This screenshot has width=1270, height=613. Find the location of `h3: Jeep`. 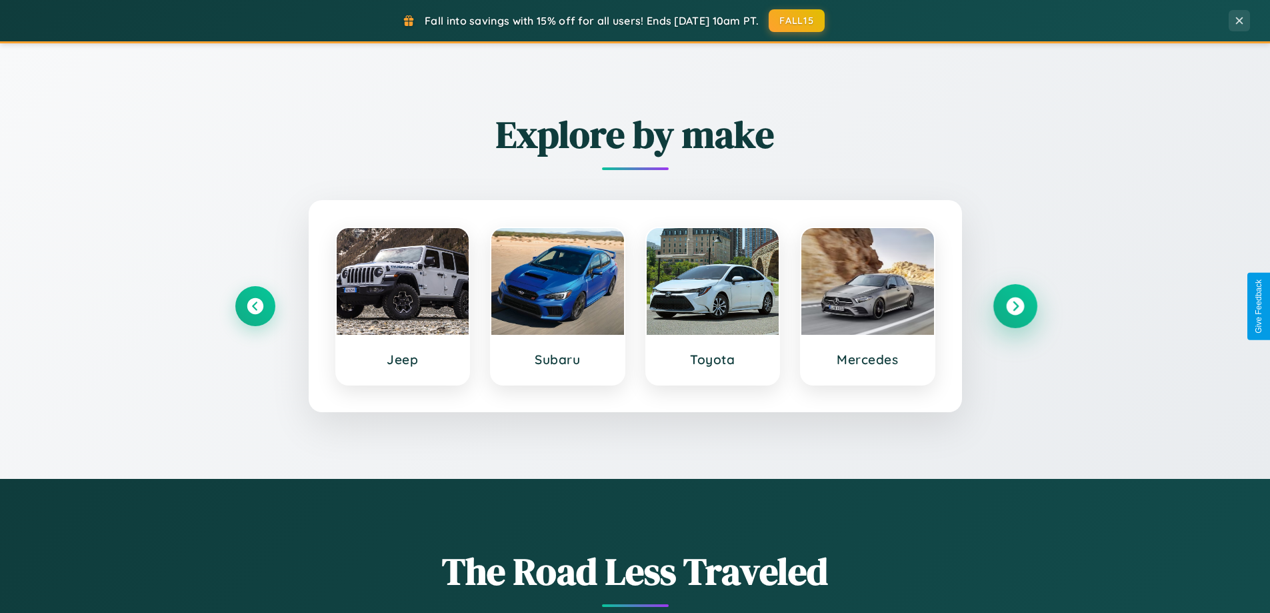

h3: Jeep is located at coordinates (403, 359).